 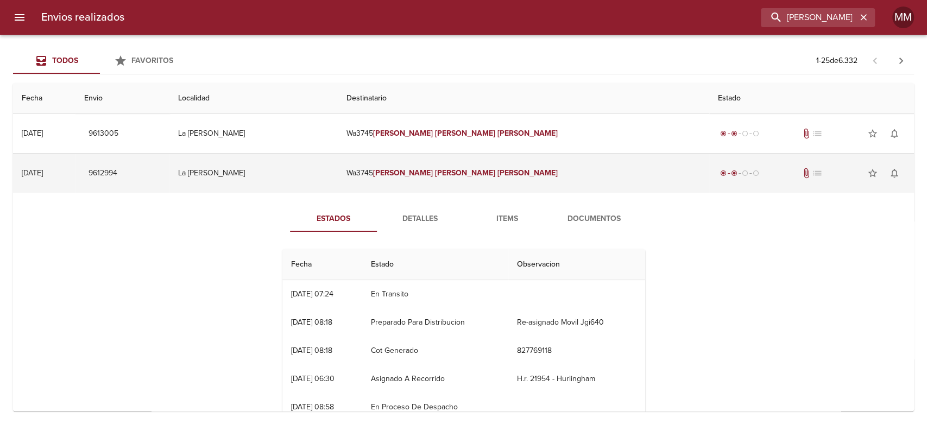 I want to click on button: 9612994, so click(x=103, y=173).